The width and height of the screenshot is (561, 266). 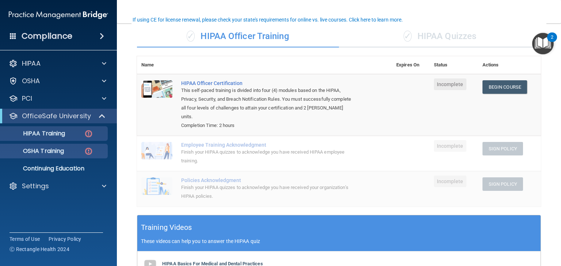 I want to click on div: Finish your HIPAA quizzes to acknowledge you have received HIPAA employee training., so click(x=268, y=157).